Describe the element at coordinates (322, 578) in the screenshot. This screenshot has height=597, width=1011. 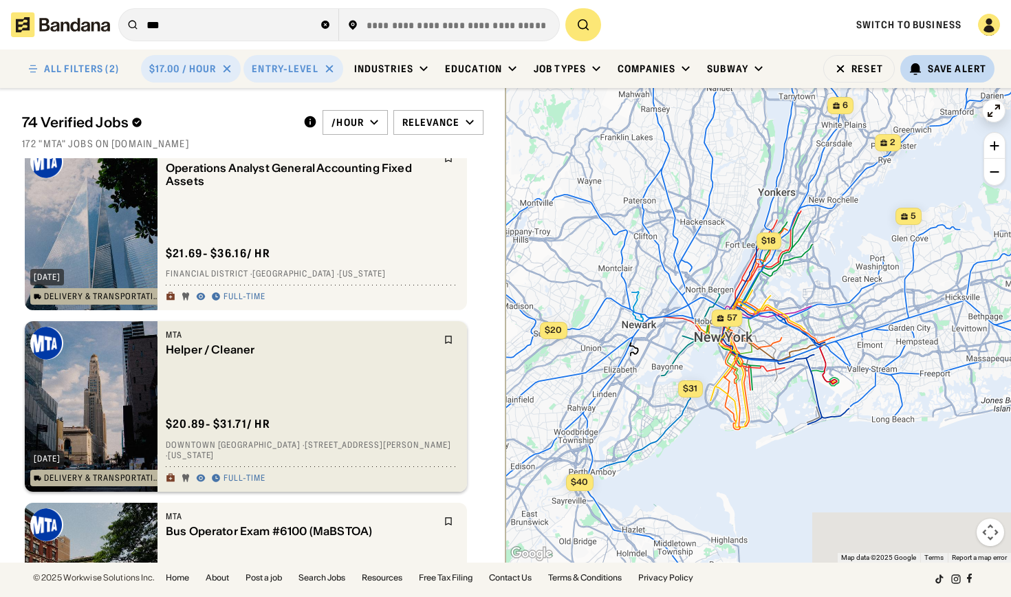
I see `a: Search Jobs` at that location.